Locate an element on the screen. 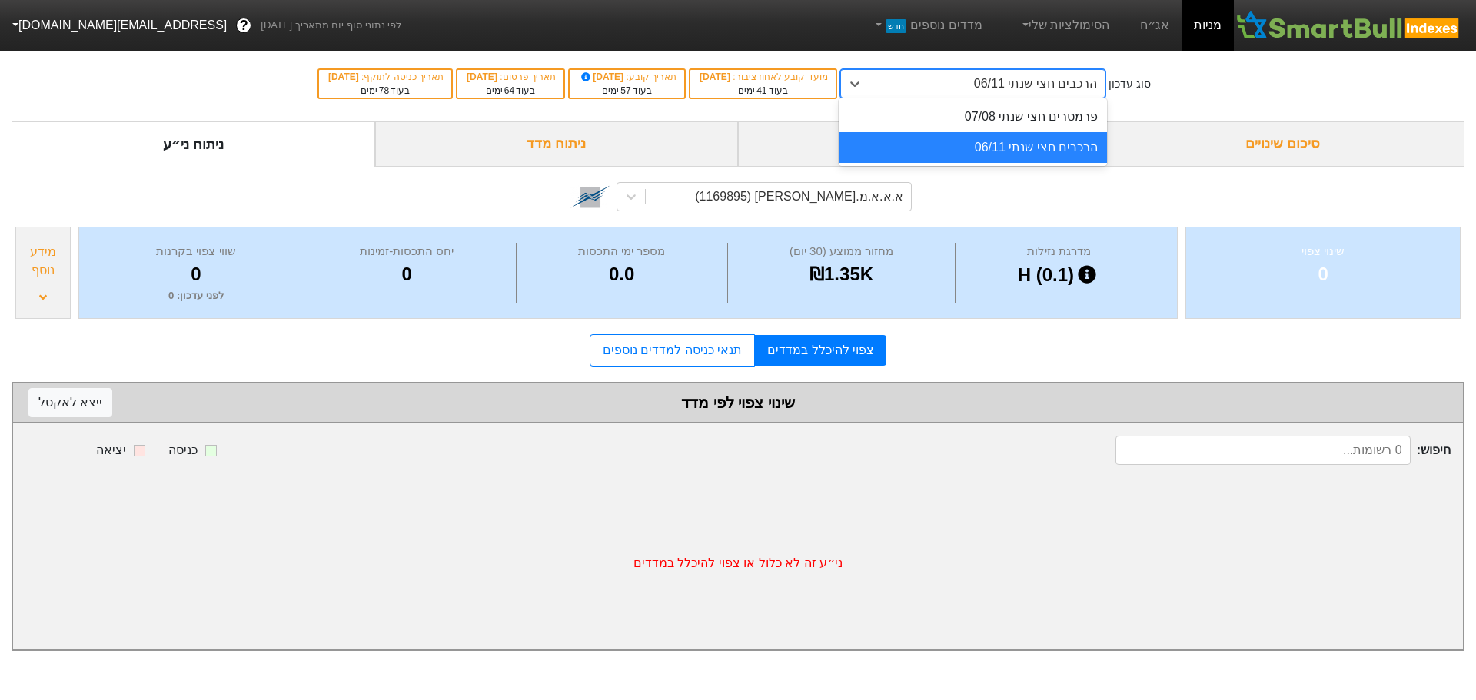 Image resolution: width=1476 pixels, height=700 pixels. div: שווי צפוי בקרנות is located at coordinates (196, 251).